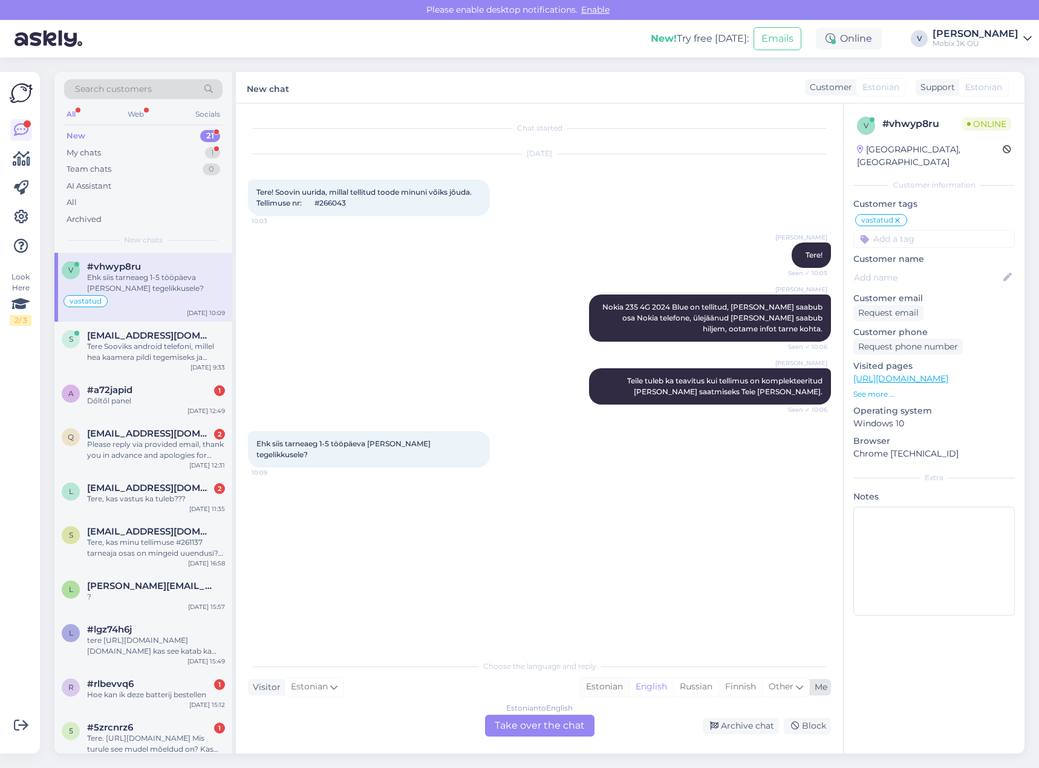  Describe the element at coordinates (71, 437) in the screenshot. I see `span: q` at that location.